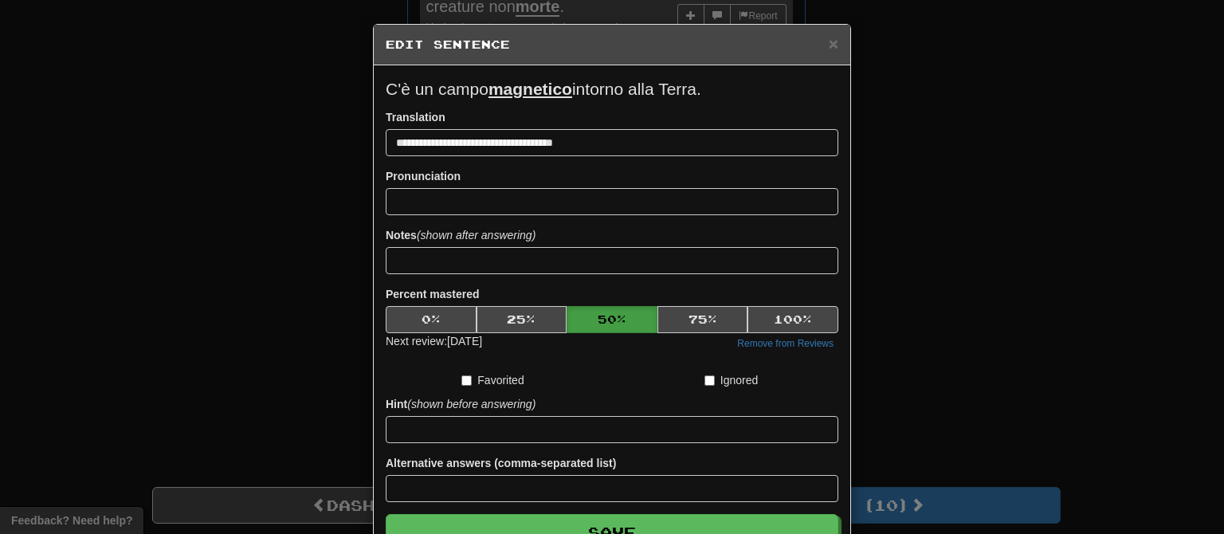 The image size is (1224, 534). I want to click on label: Hint, so click(461, 404).